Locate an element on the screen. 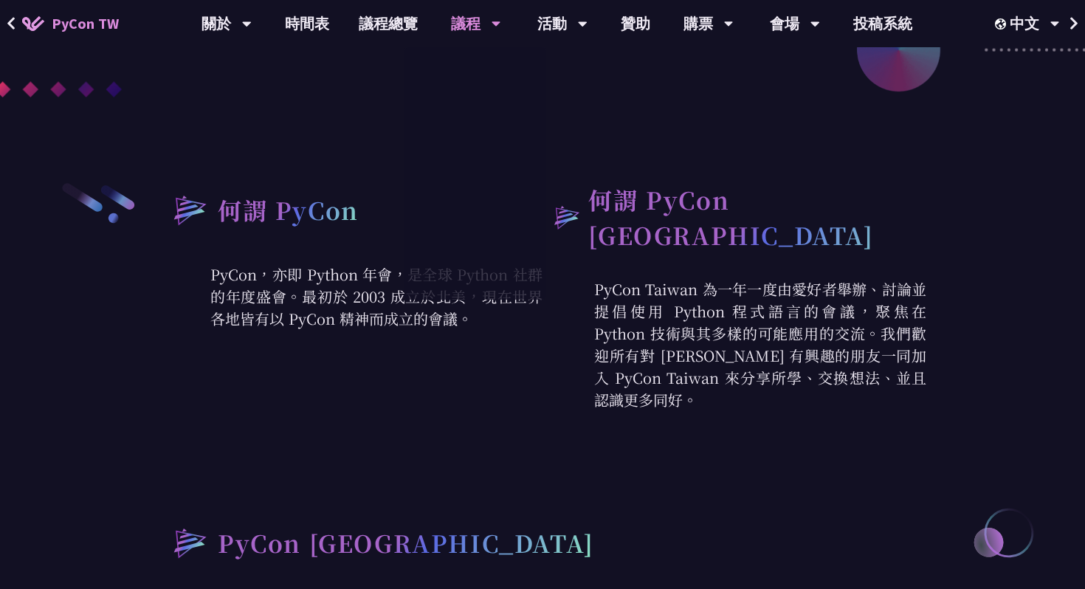  img: Home icon of PyCon TW 2025 is located at coordinates (33, 24).